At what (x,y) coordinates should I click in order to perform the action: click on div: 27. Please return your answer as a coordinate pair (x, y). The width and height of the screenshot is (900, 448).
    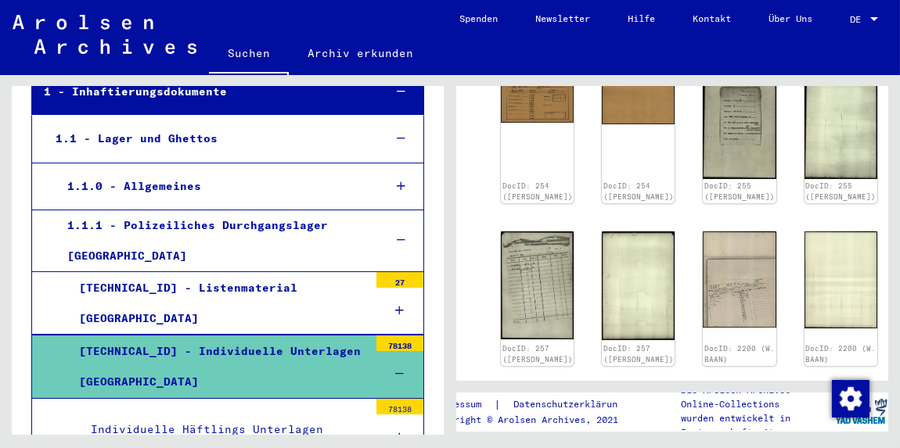
    Looking at the image, I should click on (400, 280).